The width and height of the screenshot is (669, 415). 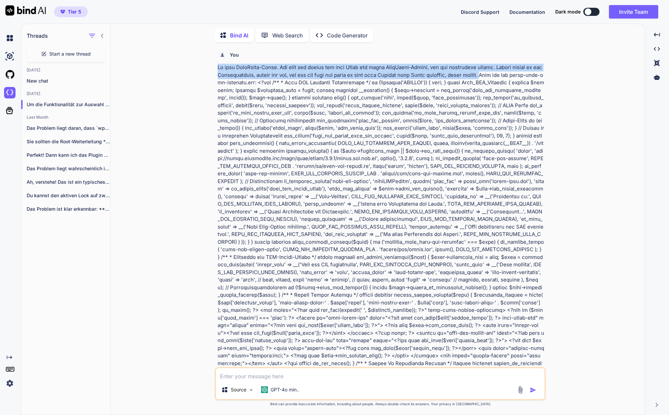 What do you see at coordinates (633, 12) in the screenshot?
I see `button: Invite Team` at bounding box center [633, 12].